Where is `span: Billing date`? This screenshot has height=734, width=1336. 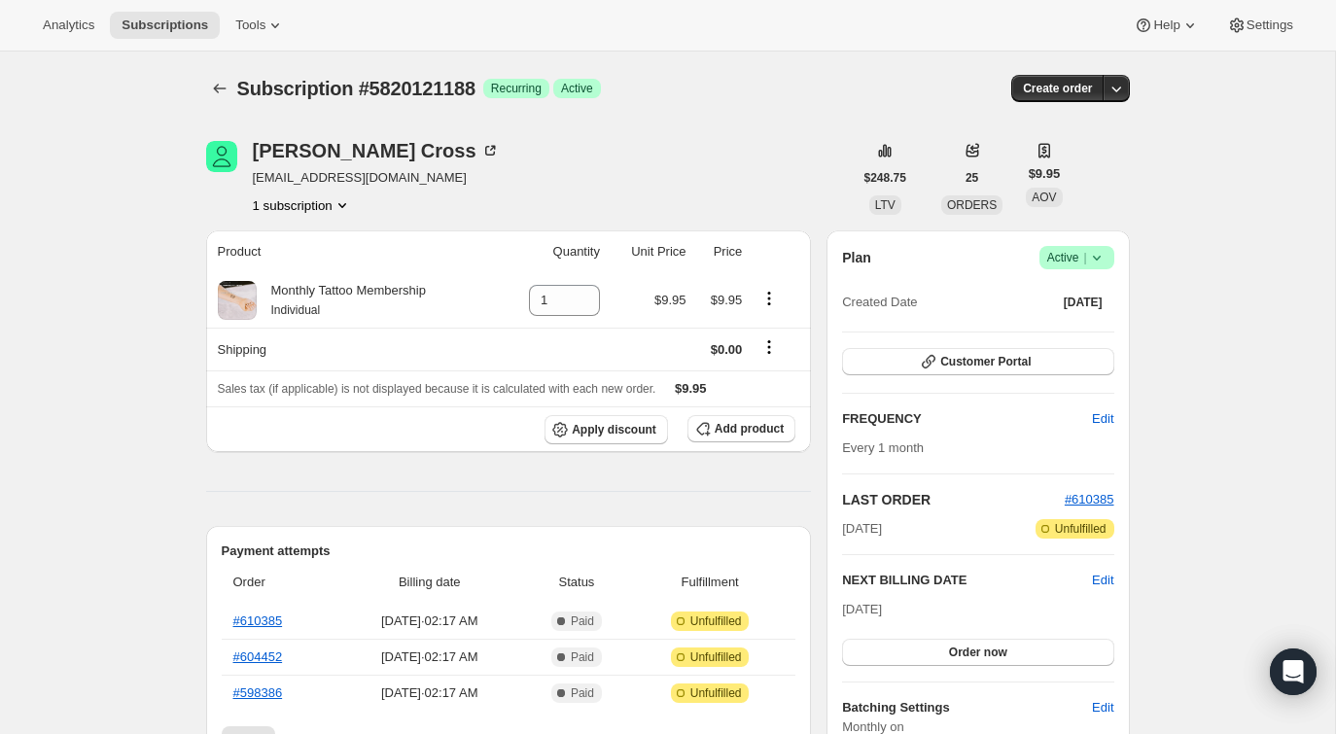 span: Billing date is located at coordinates (430, 583).